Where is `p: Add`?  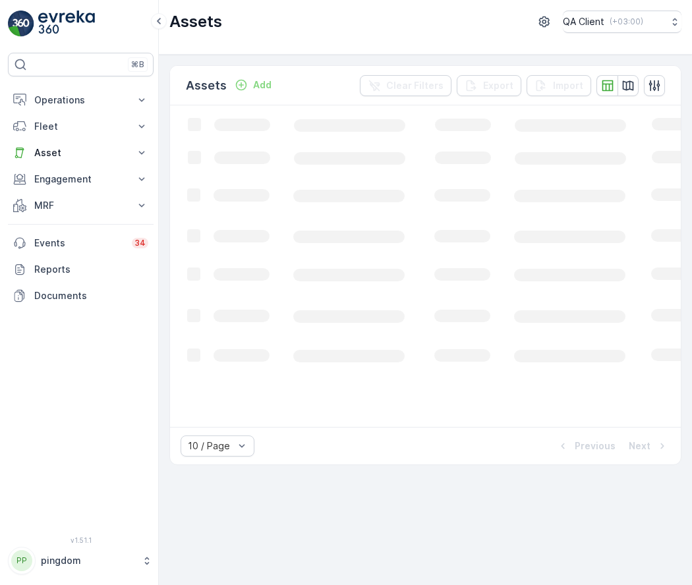 p: Add is located at coordinates (262, 85).